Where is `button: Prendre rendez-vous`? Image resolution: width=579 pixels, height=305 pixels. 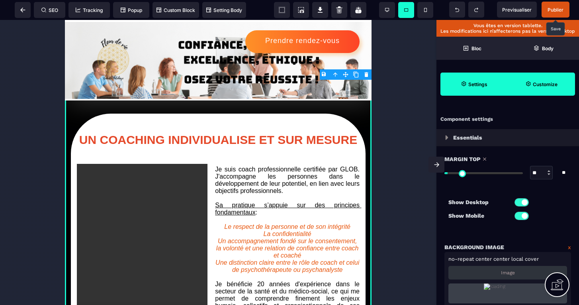 button: Prendre rendez-vous is located at coordinates (237, 22).